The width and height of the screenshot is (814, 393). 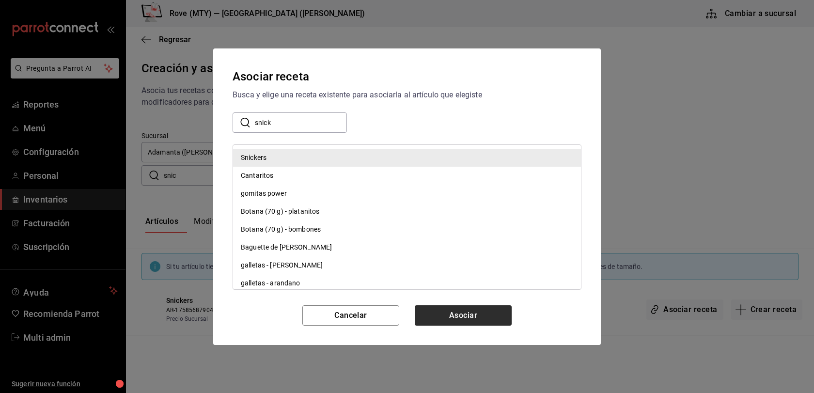 What do you see at coordinates (407, 95) in the screenshot?
I see `div: Busca y elige una receta existente para asociarla al artículo que elegiste` at bounding box center [407, 95].